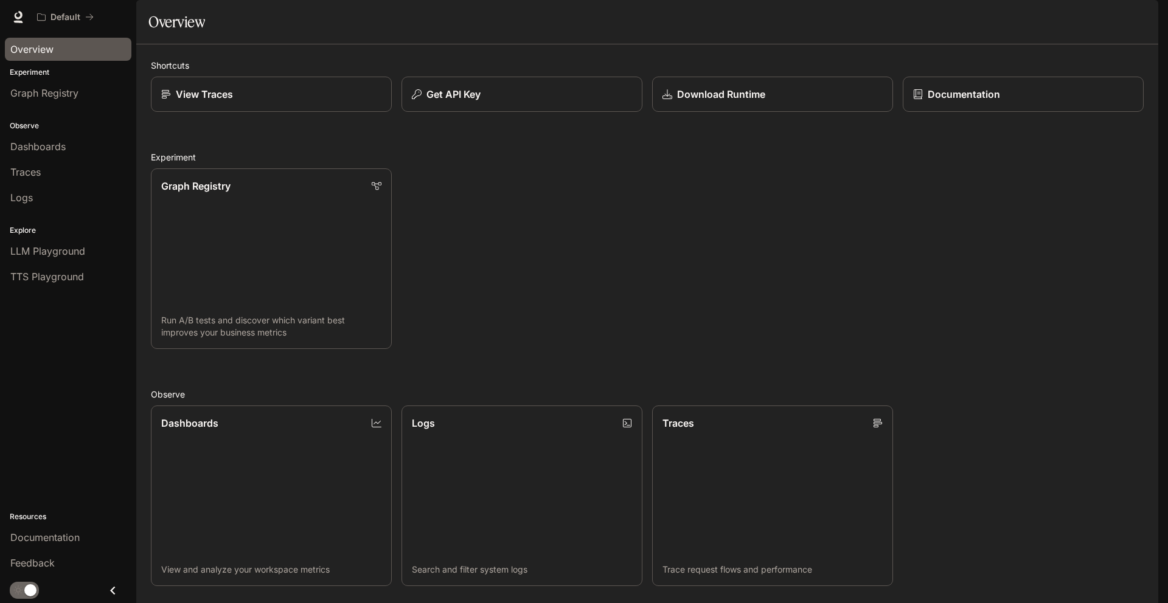  What do you see at coordinates (773, 94) in the screenshot?
I see `a: Download Runtime` at bounding box center [773, 94].